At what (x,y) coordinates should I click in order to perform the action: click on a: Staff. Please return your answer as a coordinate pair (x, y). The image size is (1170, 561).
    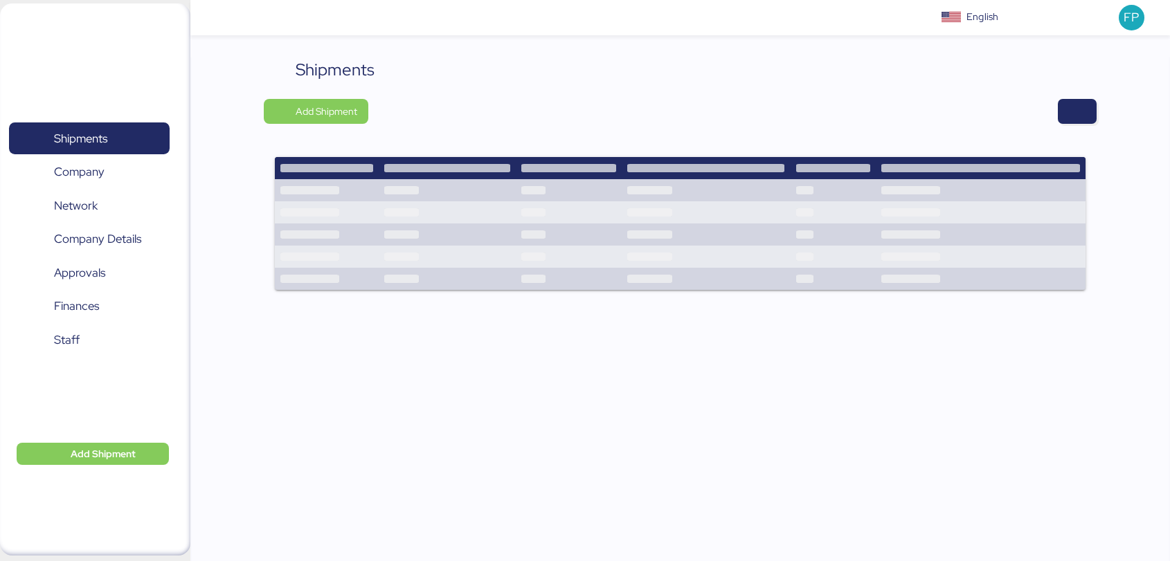
    Looking at the image, I should click on (89, 340).